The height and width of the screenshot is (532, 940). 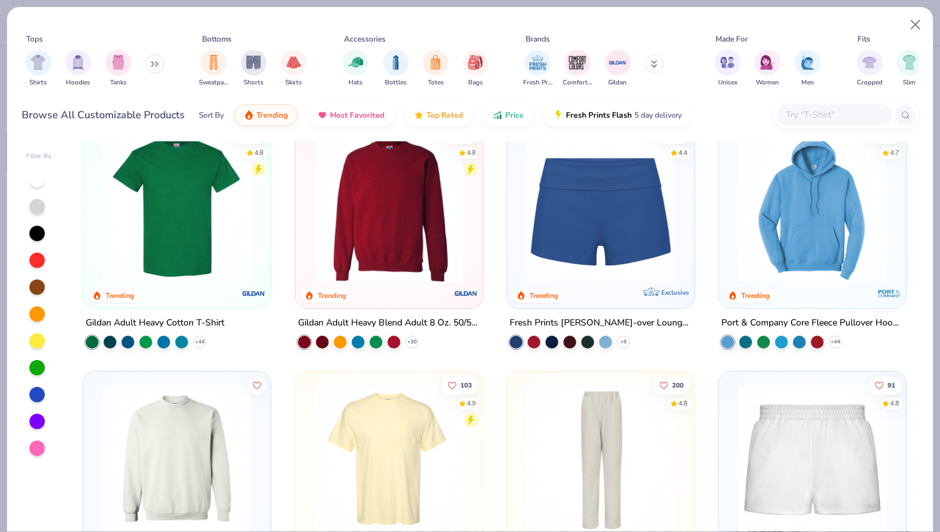 I want to click on div: filter for Skirts, so click(x=293, y=68).